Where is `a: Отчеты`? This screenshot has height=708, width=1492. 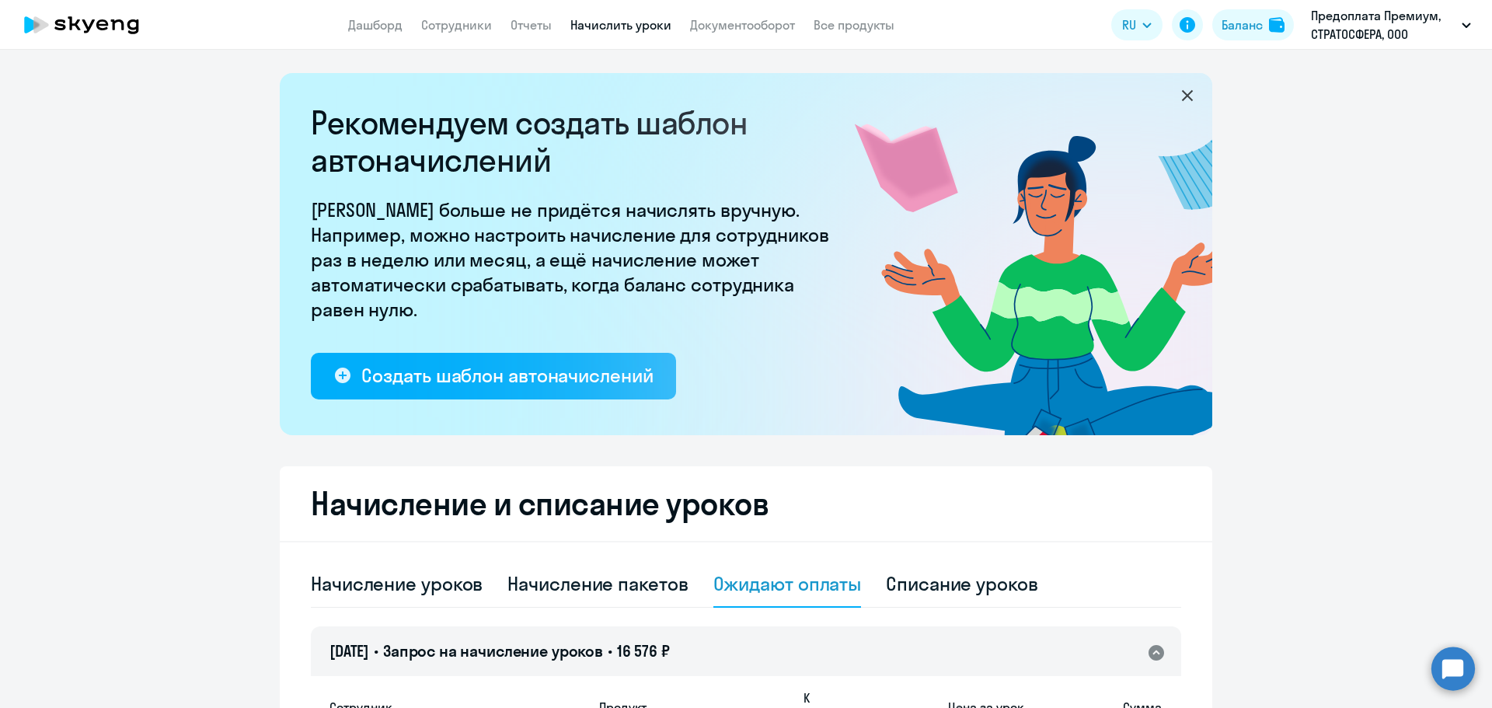
a: Отчеты is located at coordinates (531, 25).